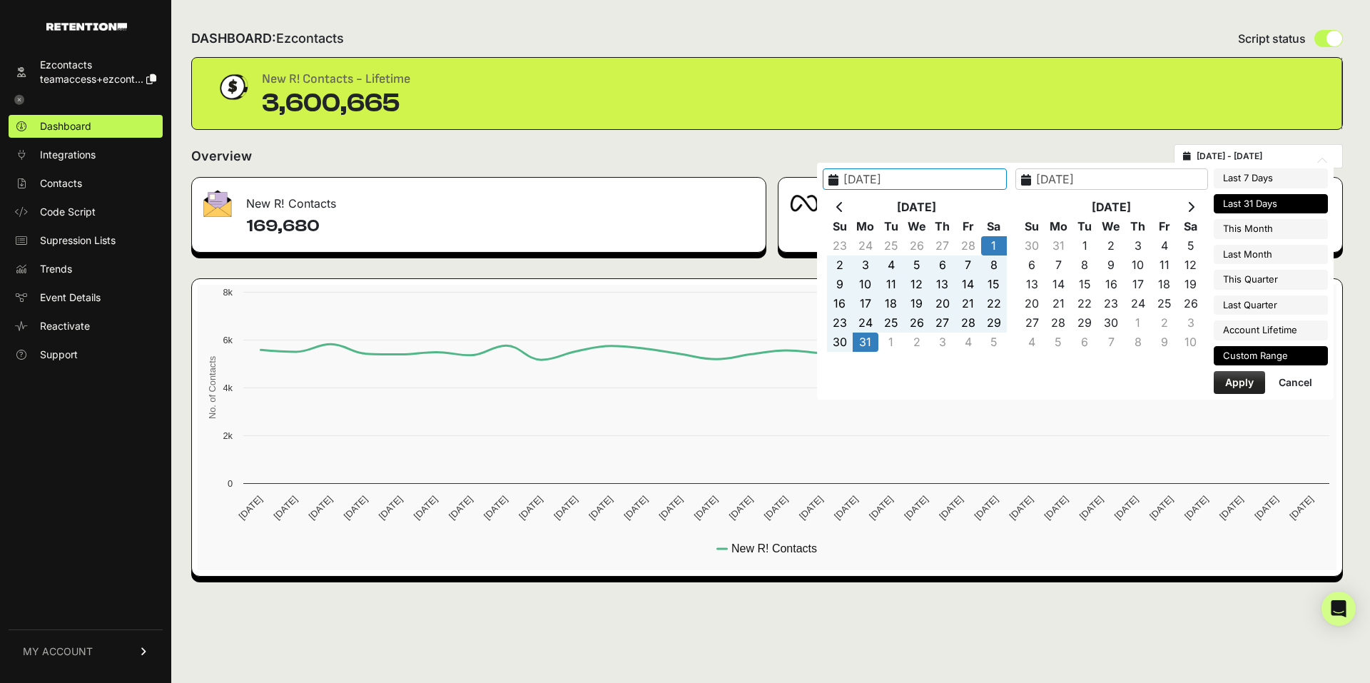  Describe the element at coordinates (310, 38) in the screenshot. I see `span: Ezcontacts` at that location.